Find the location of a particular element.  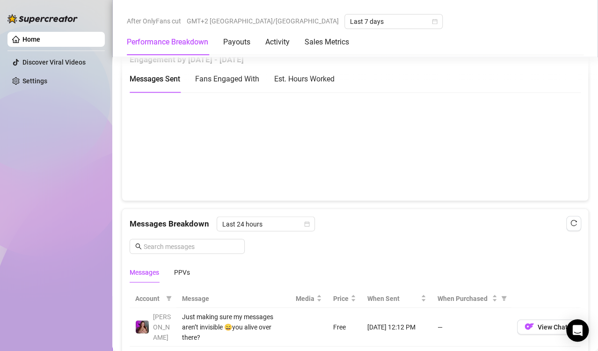

div: Open Intercom Messenger is located at coordinates (577, 330).